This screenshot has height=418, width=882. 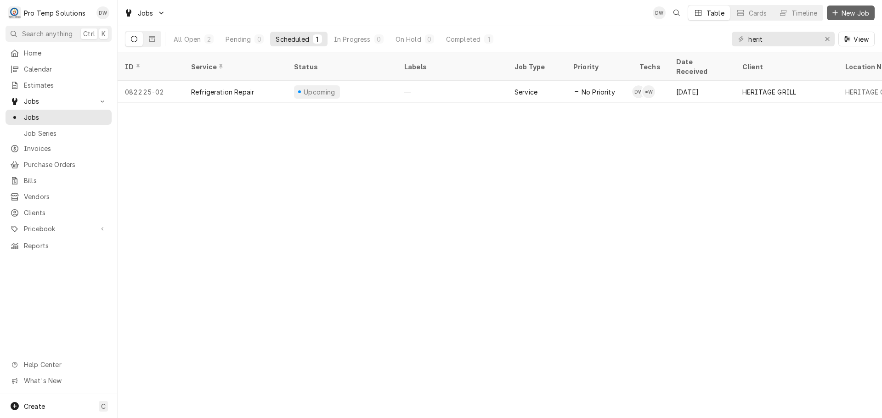 I want to click on div: Labels, so click(x=452, y=67).